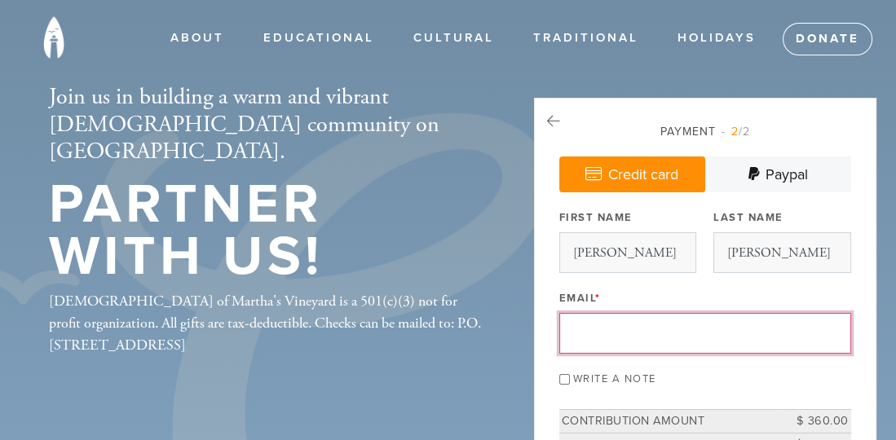  Describe the element at coordinates (585, 38) in the screenshot. I see `a: Traditional` at that location.